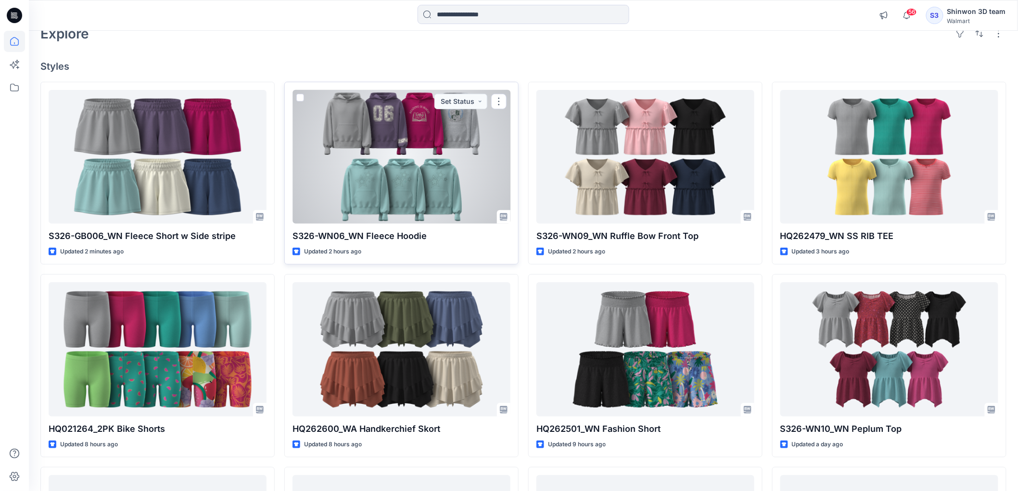 The height and width of the screenshot is (491, 1018). I want to click on p: Updated 9 hours ago, so click(577, 444).